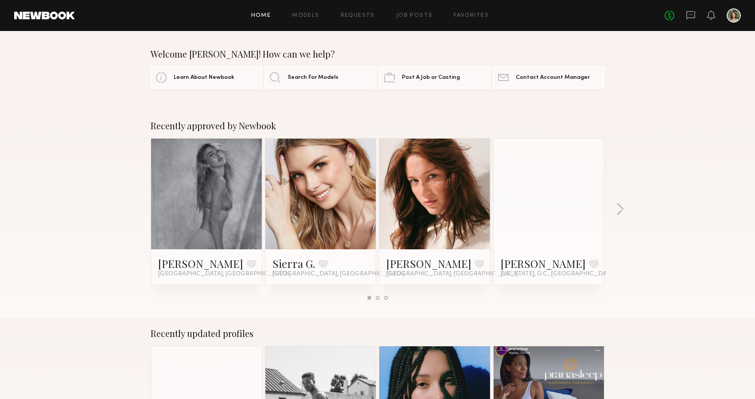 The width and height of the screenshot is (755, 399). What do you see at coordinates (305, 16) in the screenshot?
I see `a: Models` at bounding box center [305, 16].